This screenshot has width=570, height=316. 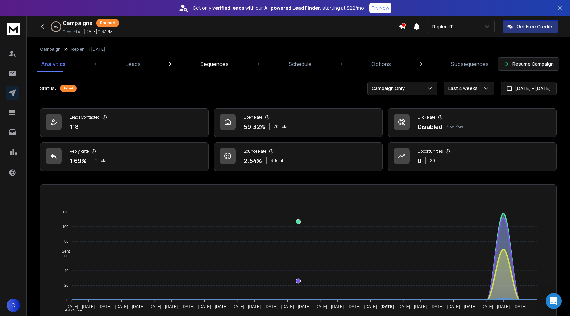 What do you see at coordinates (293, 8) in the screenshot?
I see `strong: AI-powered Lead Finder,` at bounding box center [293, 8].